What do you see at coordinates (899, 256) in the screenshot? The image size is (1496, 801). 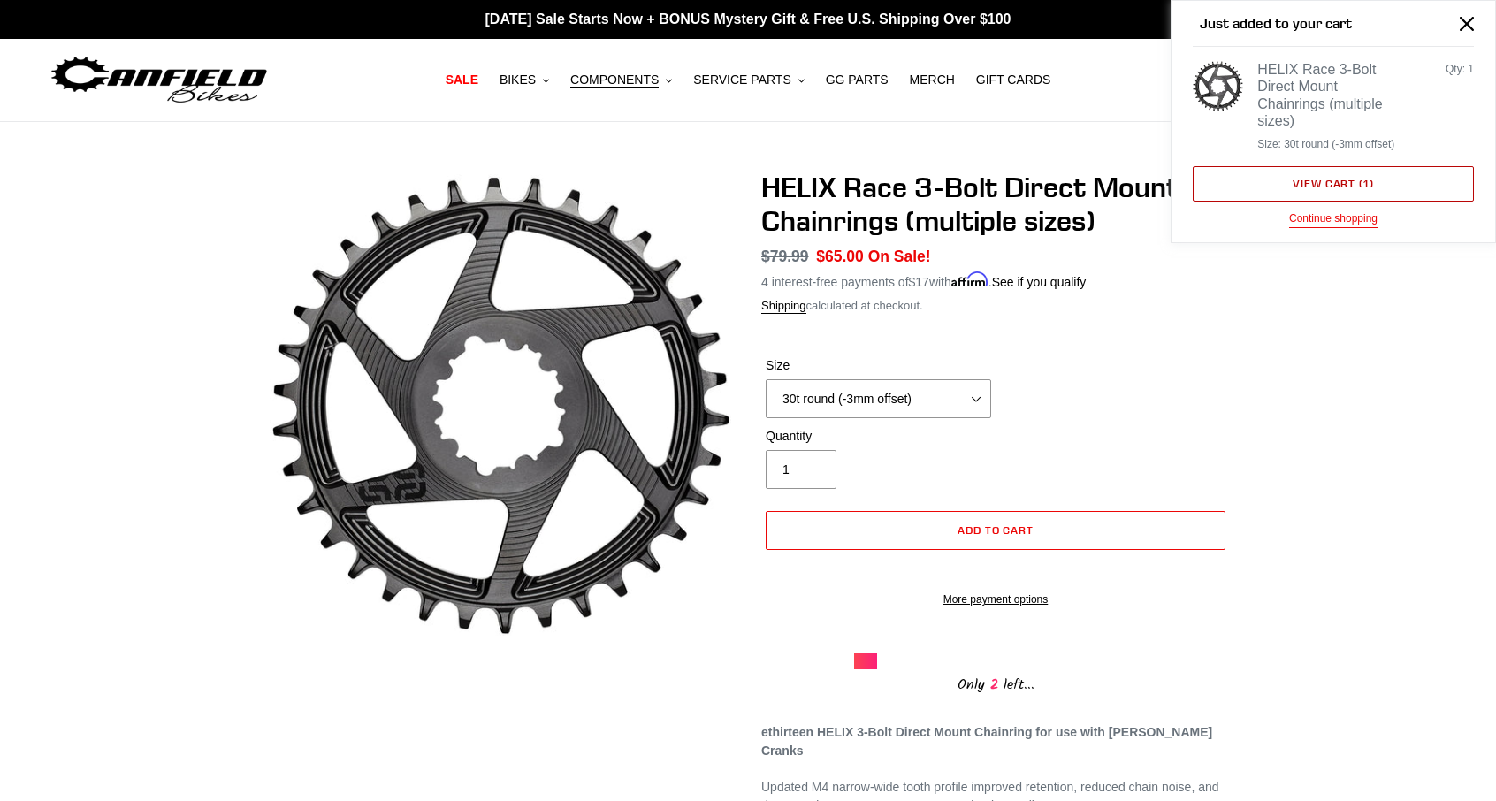 I see `span: On Sale!` at bounding box center [899, 256].